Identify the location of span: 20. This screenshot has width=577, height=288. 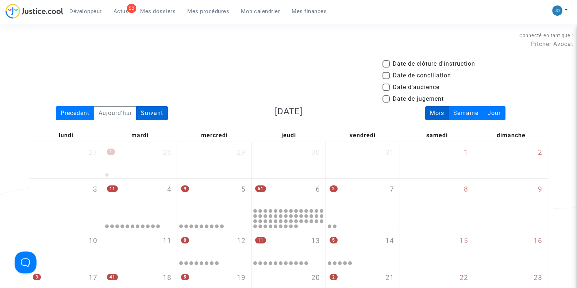
(316, 278).